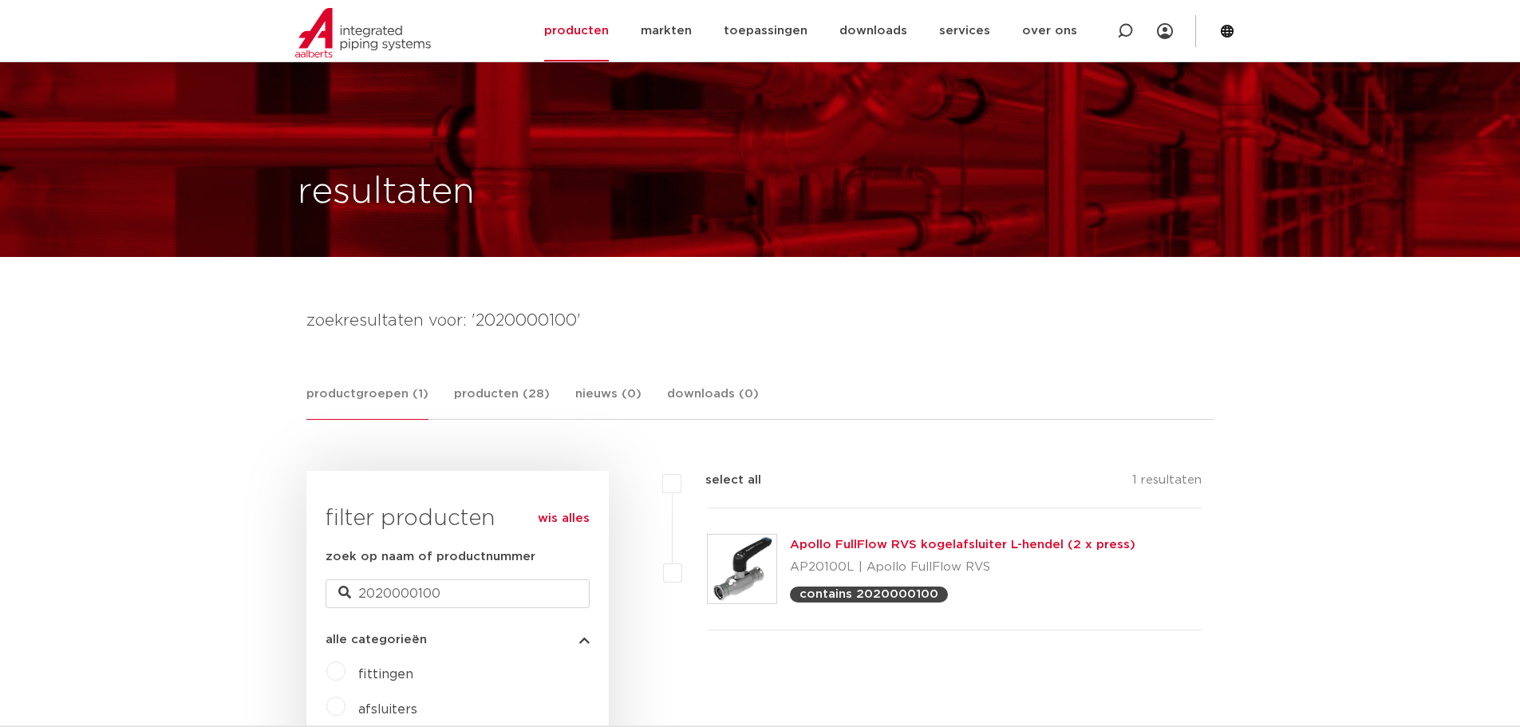 This screenshot has width=1520, height=727. I want to click on label: zoek op naam of productnummer, so click(430, 557).